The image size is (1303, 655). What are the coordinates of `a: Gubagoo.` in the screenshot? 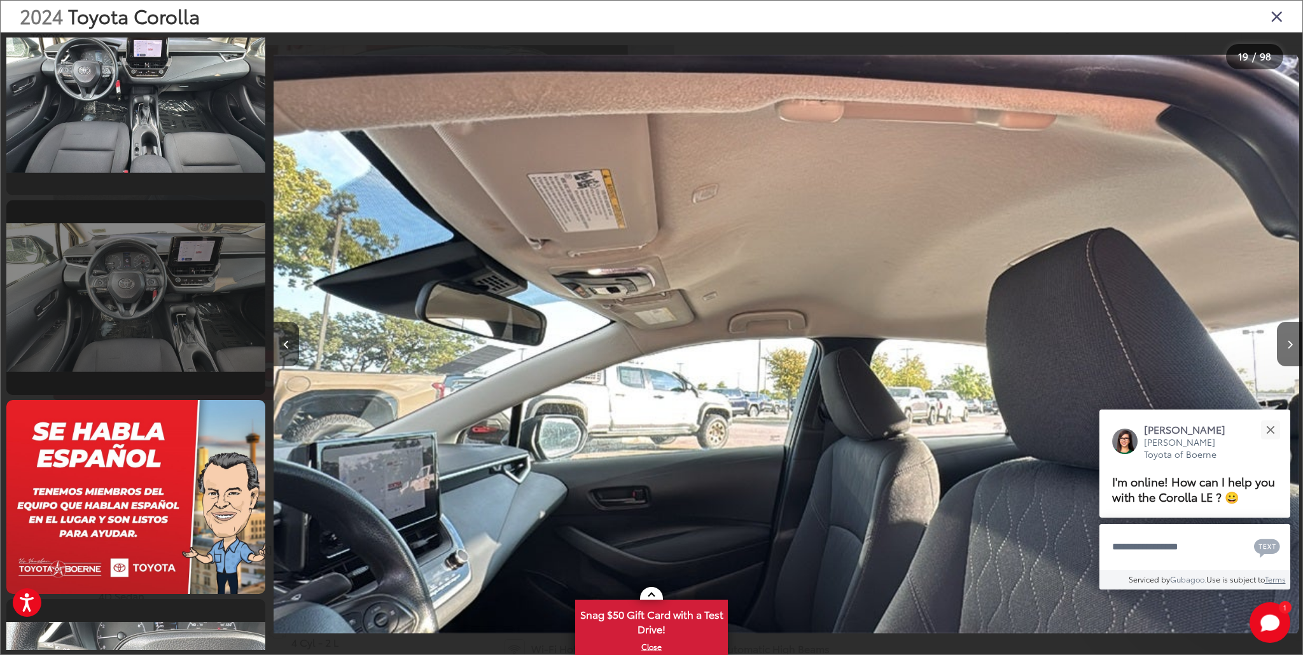 It's located at (1188, 579).